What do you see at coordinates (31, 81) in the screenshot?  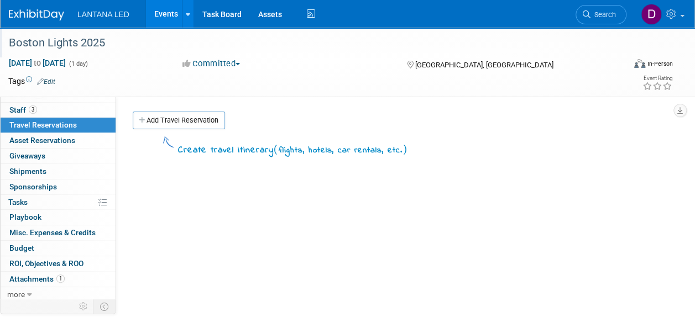 I see `td: Tags` at bounding box center [31, 81].